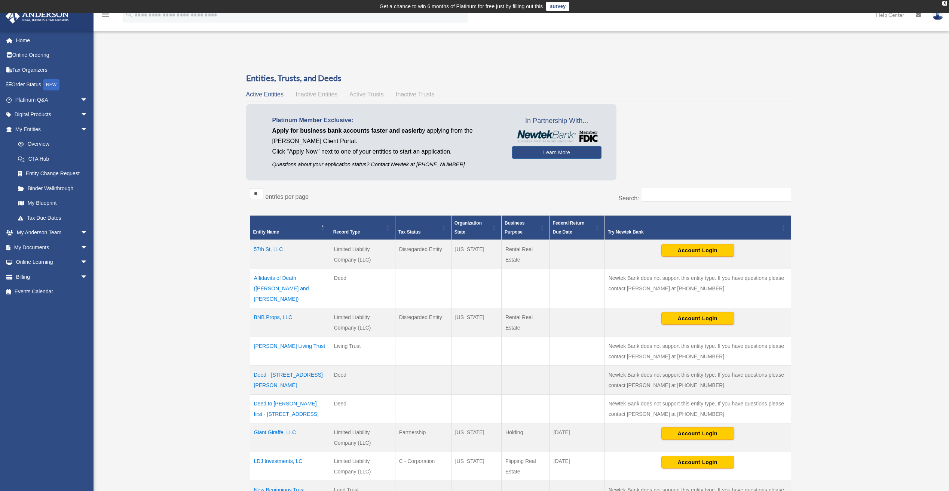 The height and width of the screenshot is (491, 949). Describe the element at coordinates (423, 467) in the screenshot. I see `td: C - Corporation` at that location.